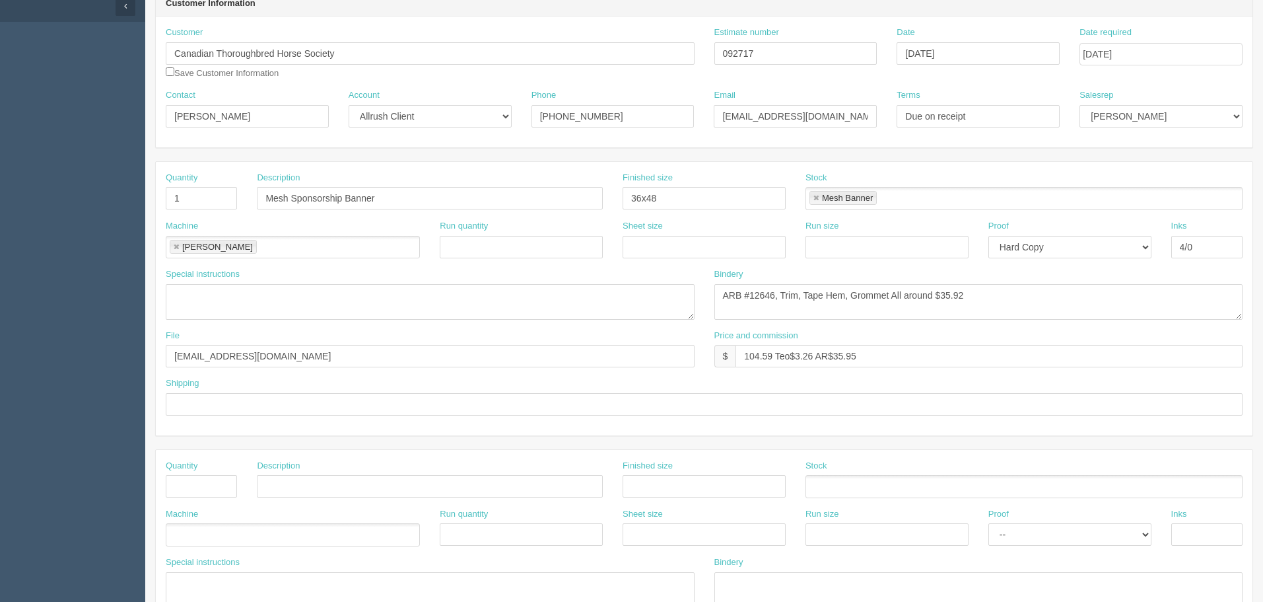  I want to click on label: Customer, so click(184, 32).